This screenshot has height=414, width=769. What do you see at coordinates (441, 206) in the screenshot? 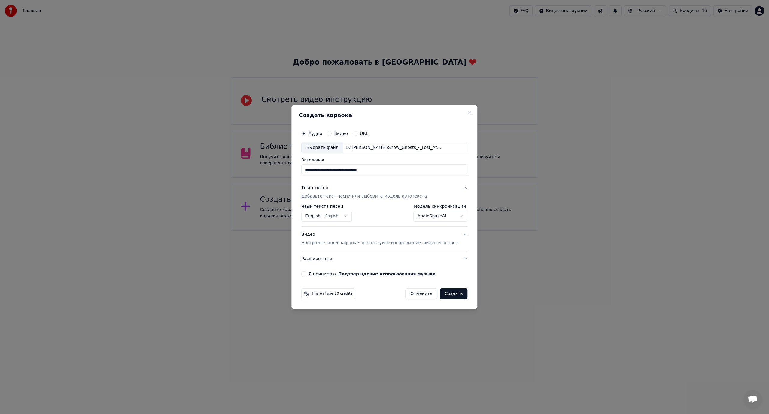
I see `label: Модель синхронизации` at bounding box center [441, 206].